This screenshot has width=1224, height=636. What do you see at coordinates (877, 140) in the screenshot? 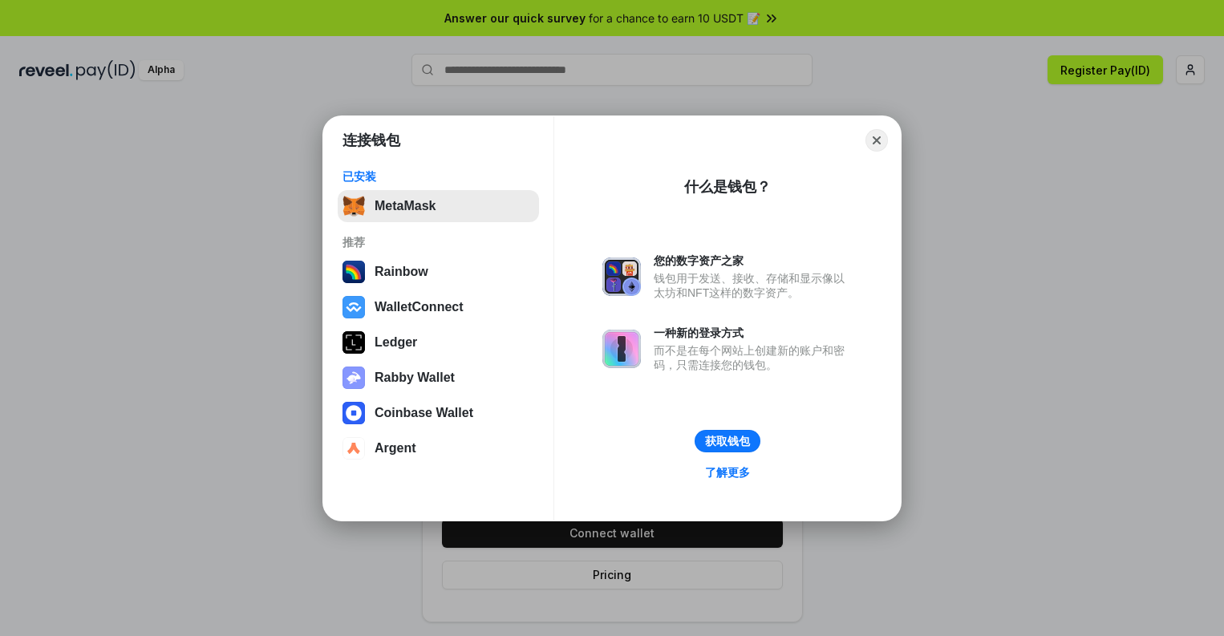
I see `button: Close` at bounding box center [877, 140].